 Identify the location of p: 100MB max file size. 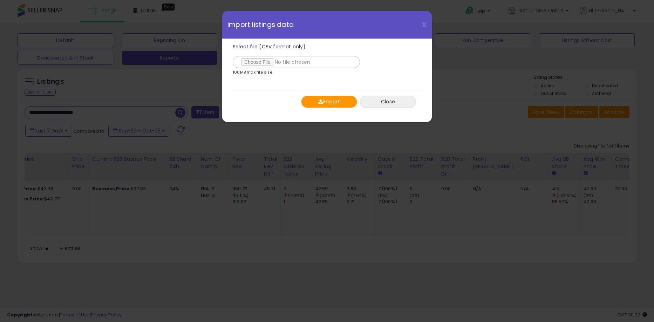
(252, 72).